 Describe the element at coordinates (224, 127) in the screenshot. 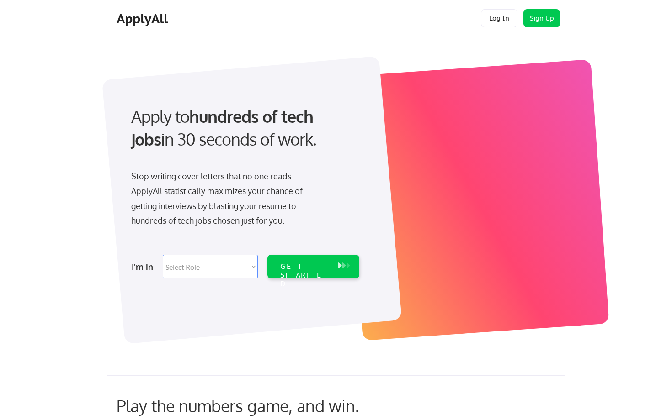

I see `strong: hundreds of tech jobs` at that location.